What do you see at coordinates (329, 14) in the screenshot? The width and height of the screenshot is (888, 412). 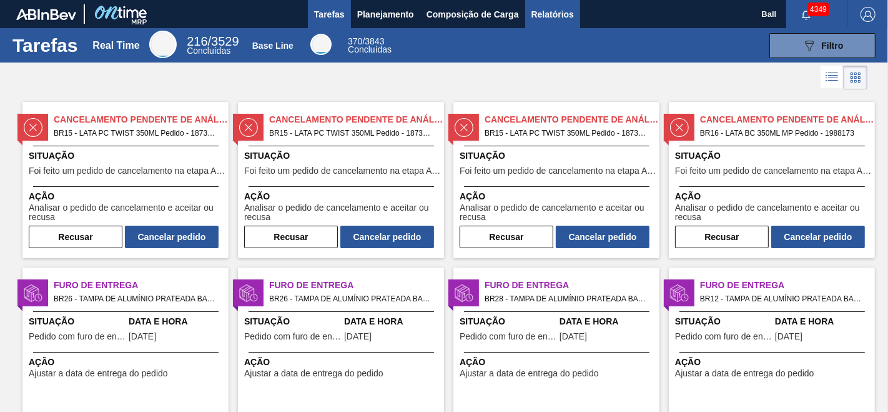 I see `span: Tarefas` at bounding box center [329, 14].